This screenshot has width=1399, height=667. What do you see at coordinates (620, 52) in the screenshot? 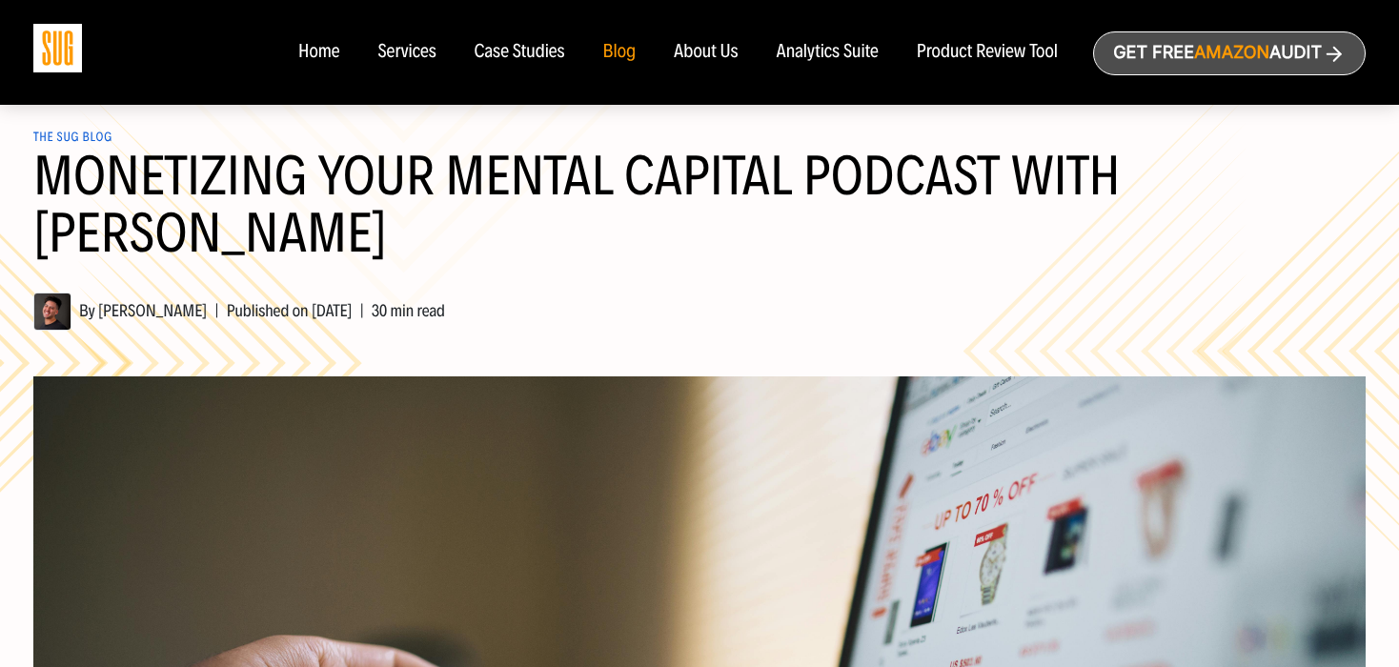
I see `div: Blog` at bounding box center [620, 52].